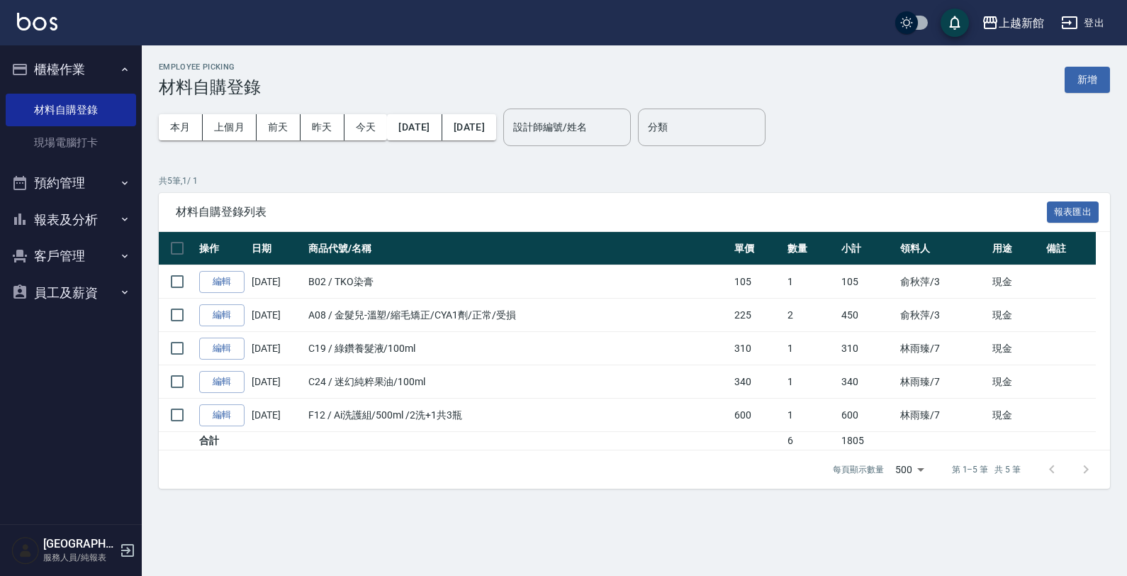 The image size is (1127, 576). Describe the element at coordinates (210, 87) in the screenshot. I see `h3: 材料自購登錄` at that location.